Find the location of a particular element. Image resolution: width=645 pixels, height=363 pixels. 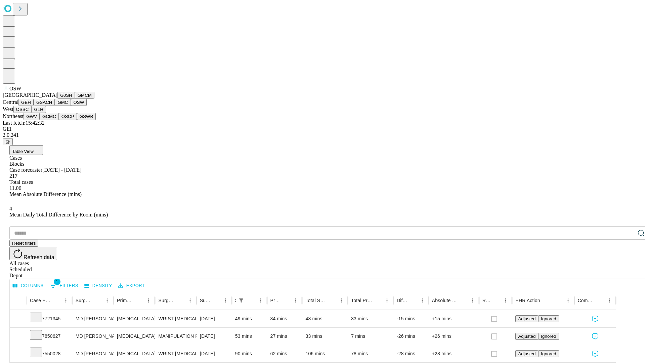

button: GSACH is located at coordinates (44, 102).